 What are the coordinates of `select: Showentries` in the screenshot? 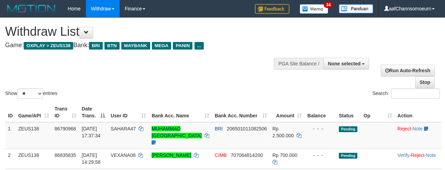 It's located at (30, 93).